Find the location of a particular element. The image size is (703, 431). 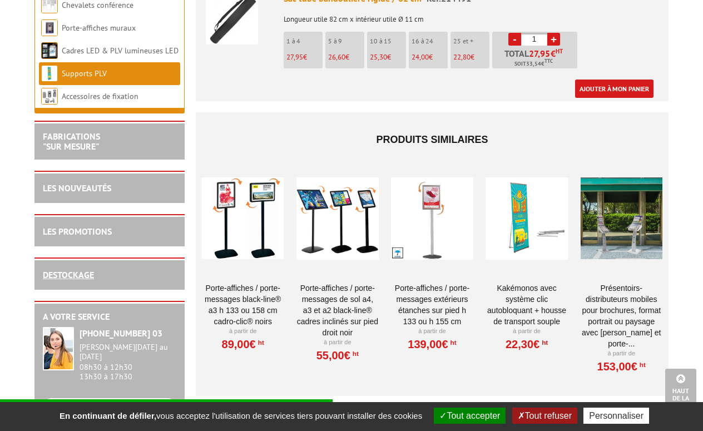

a: Porte-affiches / Porte-messages extérieurs étanches sur pied h 133 ou h 155 cm is located at coordinates (432, 305).